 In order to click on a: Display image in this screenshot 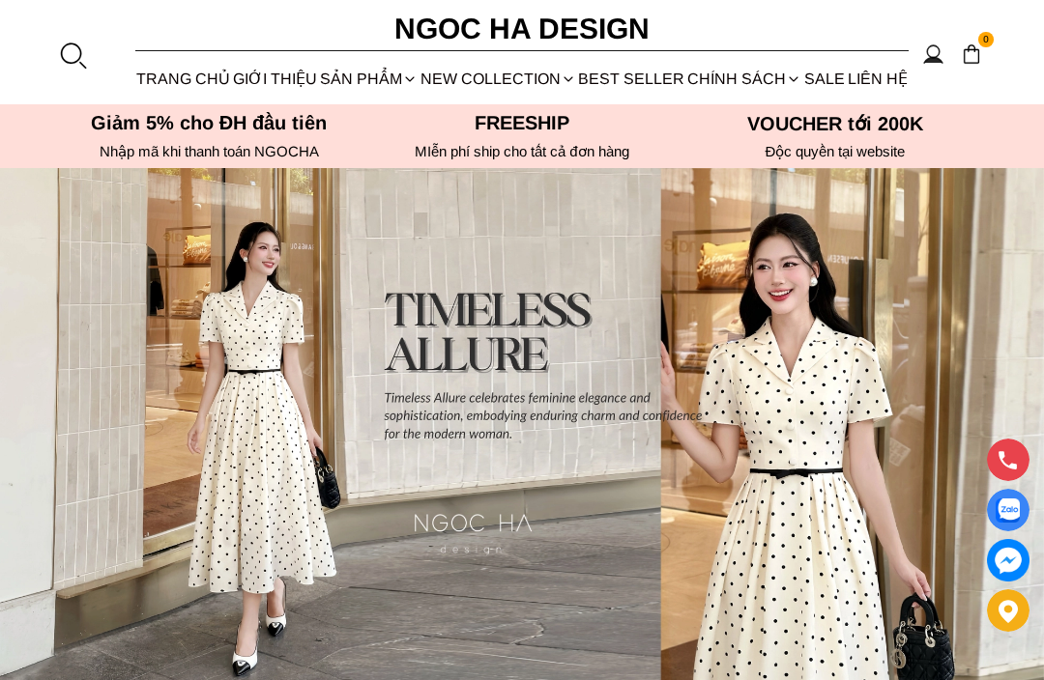, I will do `click(1008, 510)`.